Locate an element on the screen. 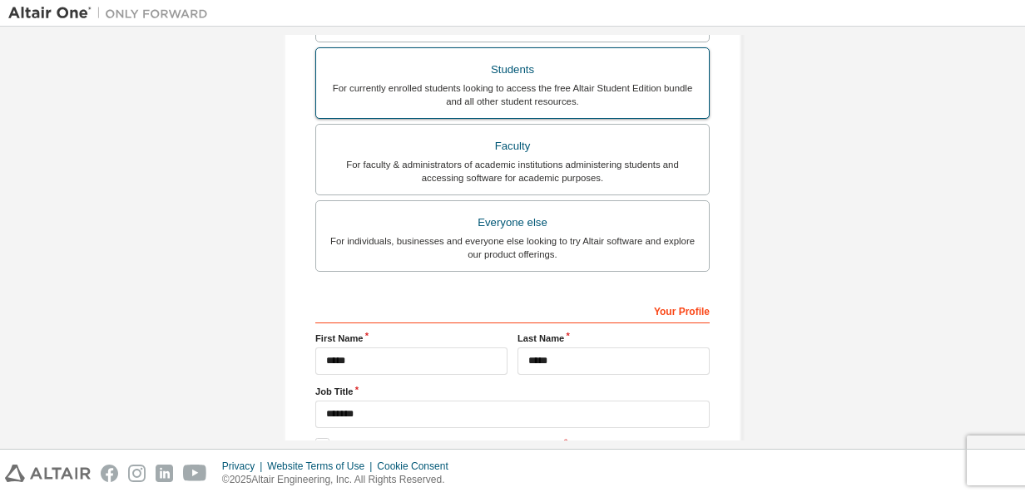 The height and width of the screenshot is (497, 1025). img: Altair One is located at coordinates (112, 13).